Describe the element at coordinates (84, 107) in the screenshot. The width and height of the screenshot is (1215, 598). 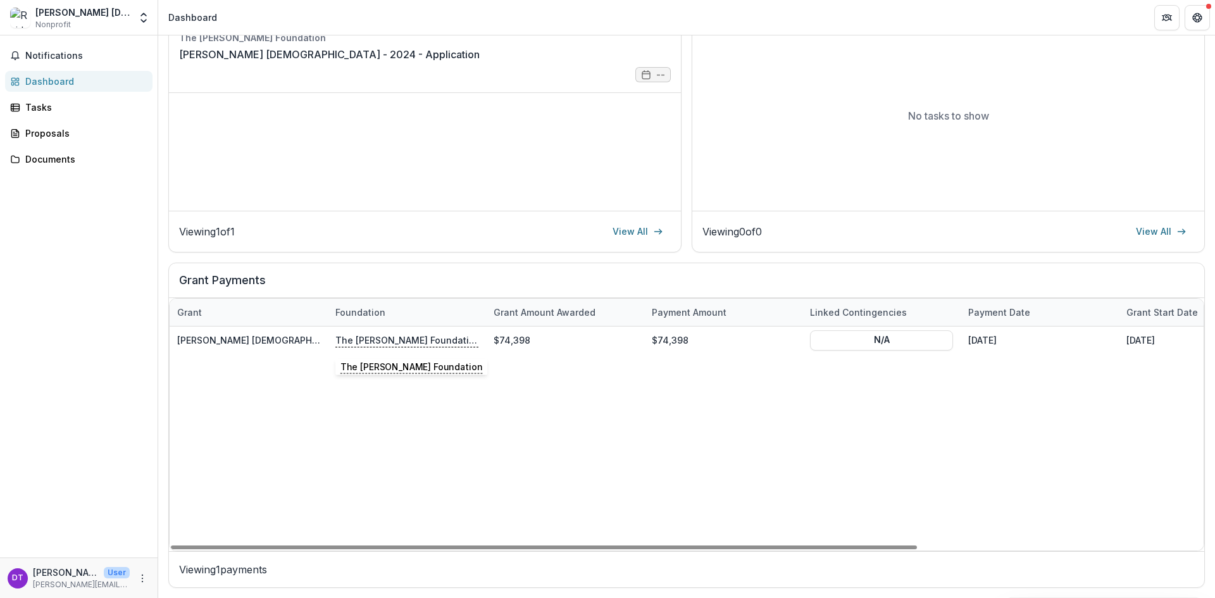
I see `div: Tasks` at that location.